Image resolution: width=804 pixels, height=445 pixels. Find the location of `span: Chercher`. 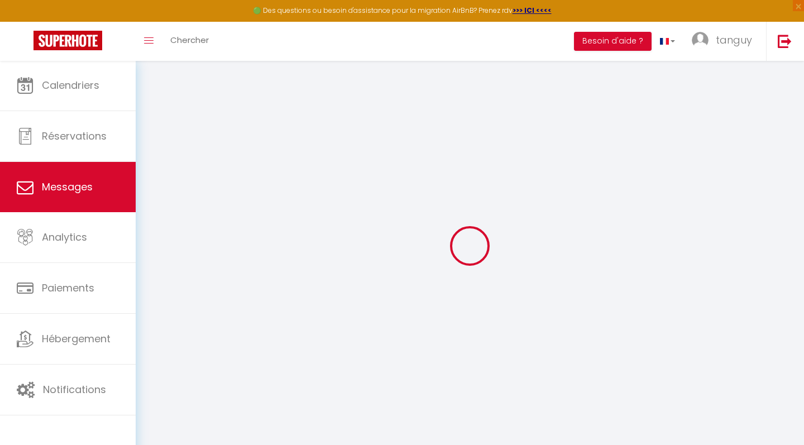

span: Chercher is located at coordinates (189, 40).